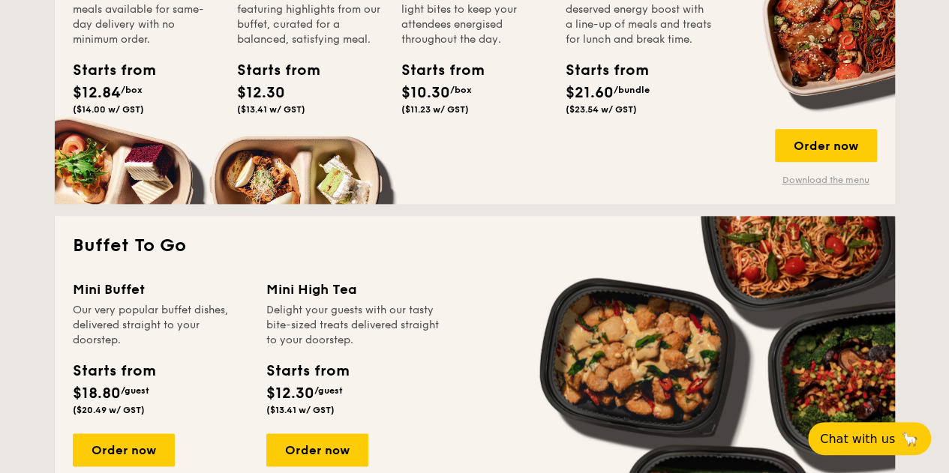 The height and width of the screenshot is (473, 949). Describe the element at coordinates (826, 180) in the screenshot. I see `a: Download the menu` at that location.